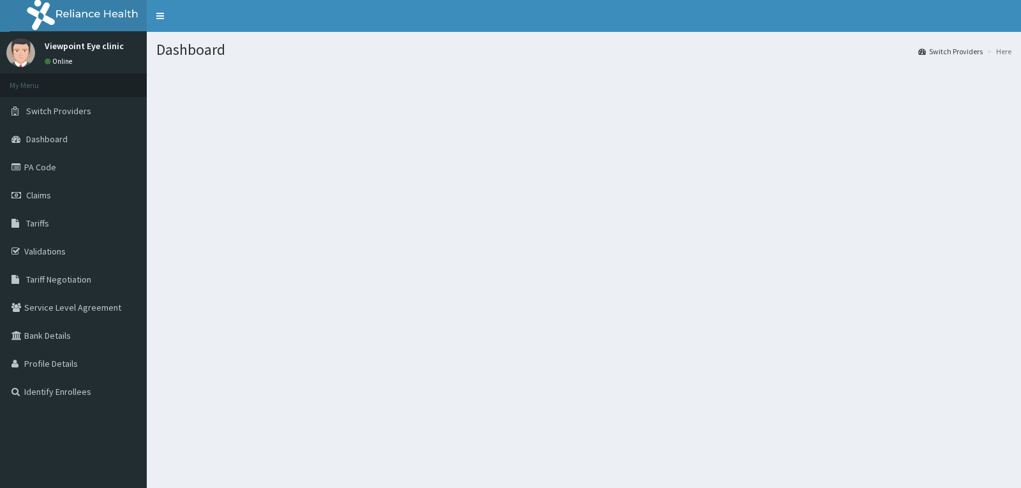 Image resolution: width=1021 pixels, height=488 pixels. What do you see at coordinates (584, 50) in the screenshot?
I see `h1: Dashboard` at bounding box center [584, 50].